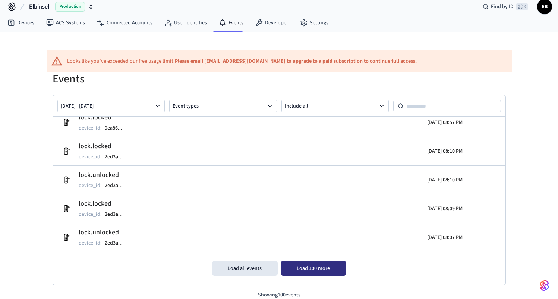 The height and width of the screenshot is (299, 558). Describe the element at coordinates (279, 295) in the screenshot. I see `p: Showing 100 events` at that location.